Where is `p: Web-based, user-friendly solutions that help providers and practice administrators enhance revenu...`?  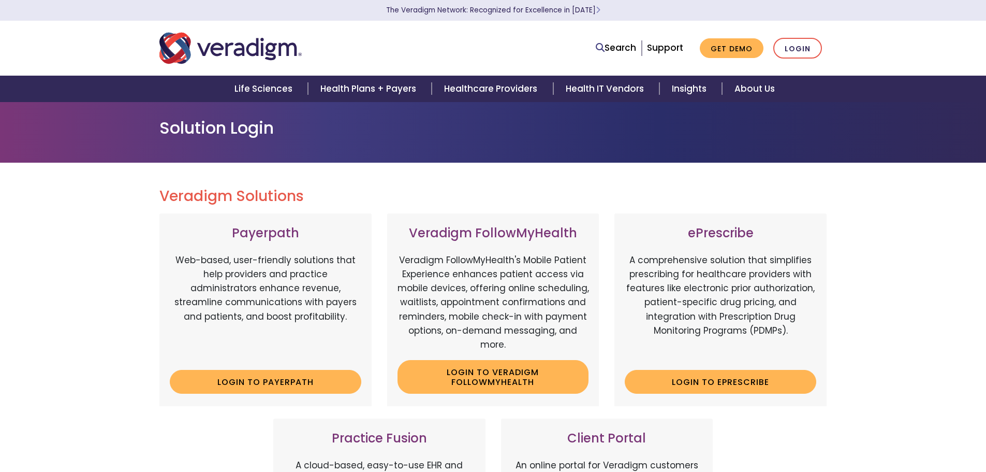
p: Web-based, user-friendly solutions that help providers and practice administrators enhance revenu... is located at coordinates (266, 308).